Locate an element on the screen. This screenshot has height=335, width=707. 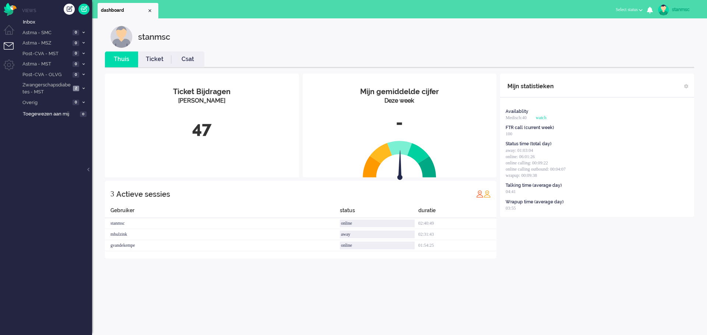
span: Select status is located at coordinates (626, 10).